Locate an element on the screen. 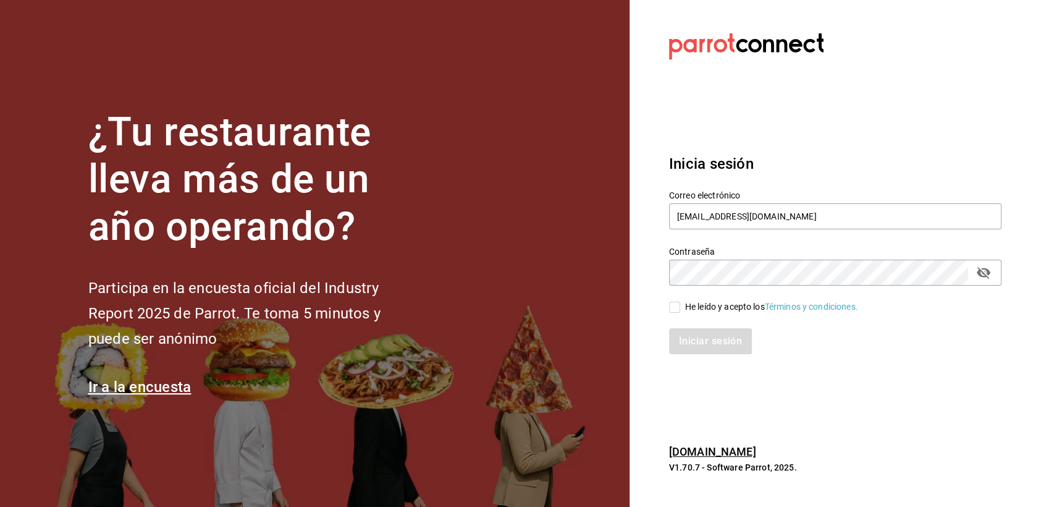 The image size is (1049, 507). div: He leído y acepto los is located at coordinates (772, 306).